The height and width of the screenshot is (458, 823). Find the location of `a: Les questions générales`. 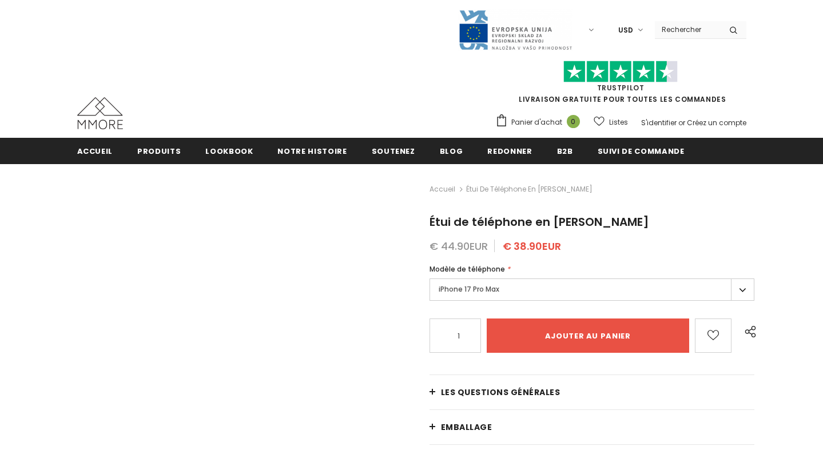

a: Les questions générales is located at coordinates (592, 392).